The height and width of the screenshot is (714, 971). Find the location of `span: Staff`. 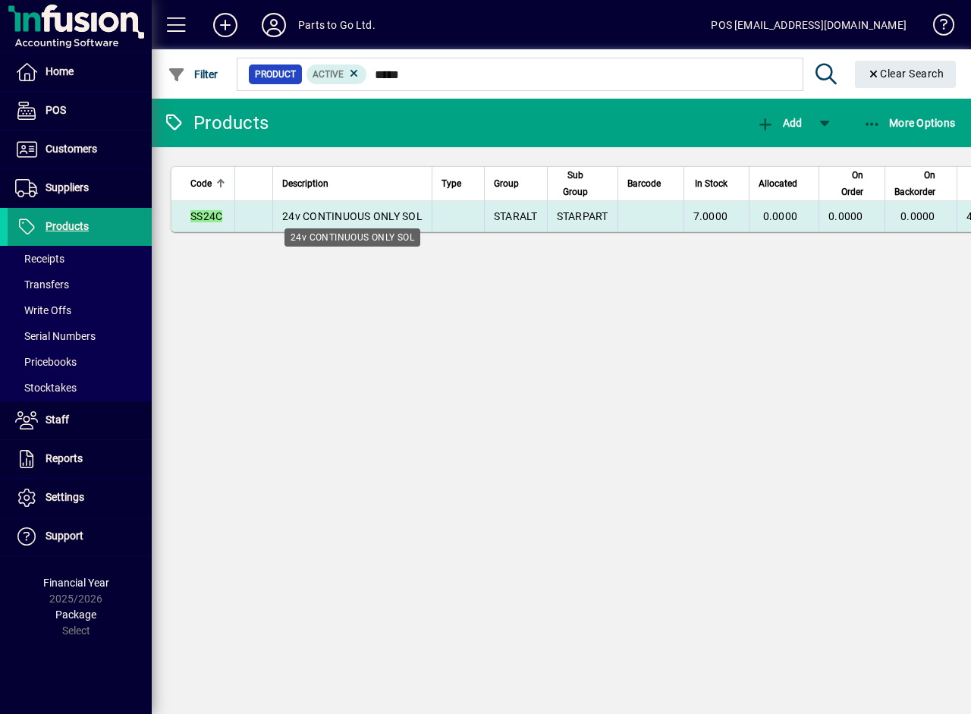

span: Staff is located at coordinates (57, 420).